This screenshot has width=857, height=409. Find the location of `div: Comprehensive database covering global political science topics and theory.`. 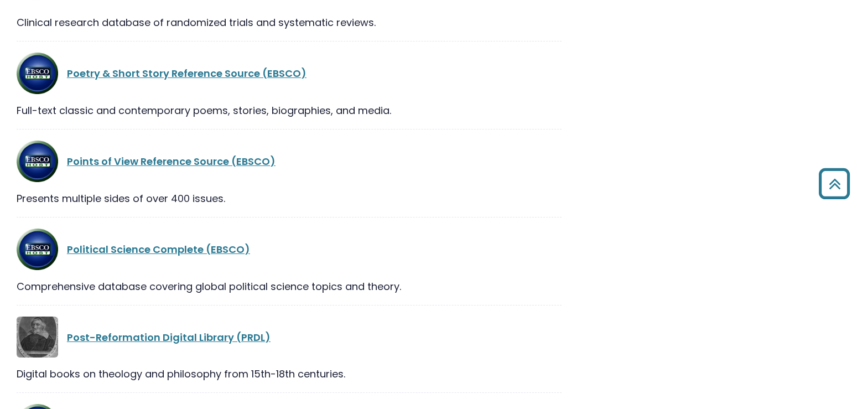

div: Comprehensive database covering global political science topics and theory. is located at coordinates (289, 286).